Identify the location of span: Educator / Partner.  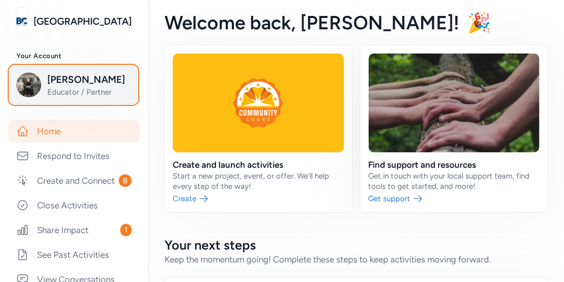
(89, 92).